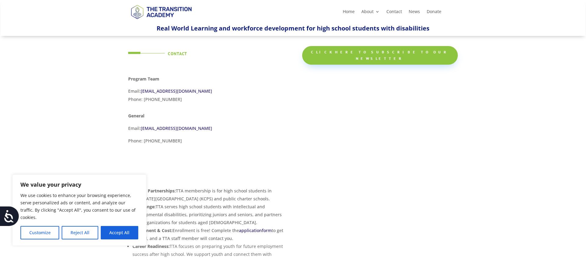 The image size is (586, 258). Describe the element at coordinates (226, 55) in the screenshot. I see `h4: Contact` at that location.